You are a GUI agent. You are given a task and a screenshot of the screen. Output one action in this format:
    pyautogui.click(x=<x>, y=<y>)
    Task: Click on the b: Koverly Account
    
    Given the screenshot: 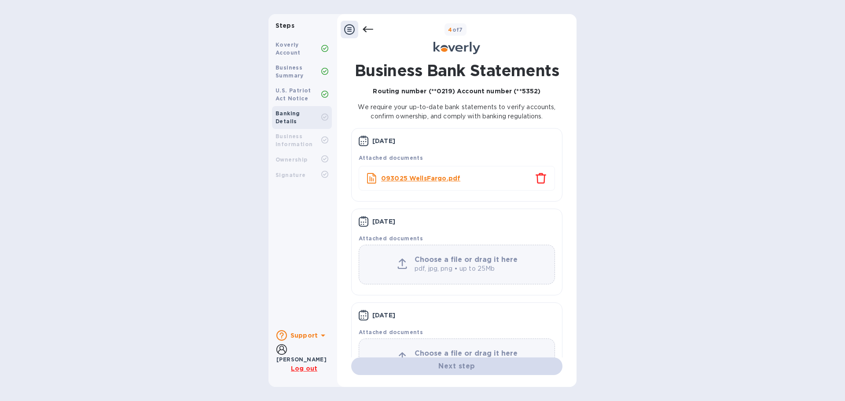 What is the action you would take?
    pyautogui.click(x=288, y=48)
    